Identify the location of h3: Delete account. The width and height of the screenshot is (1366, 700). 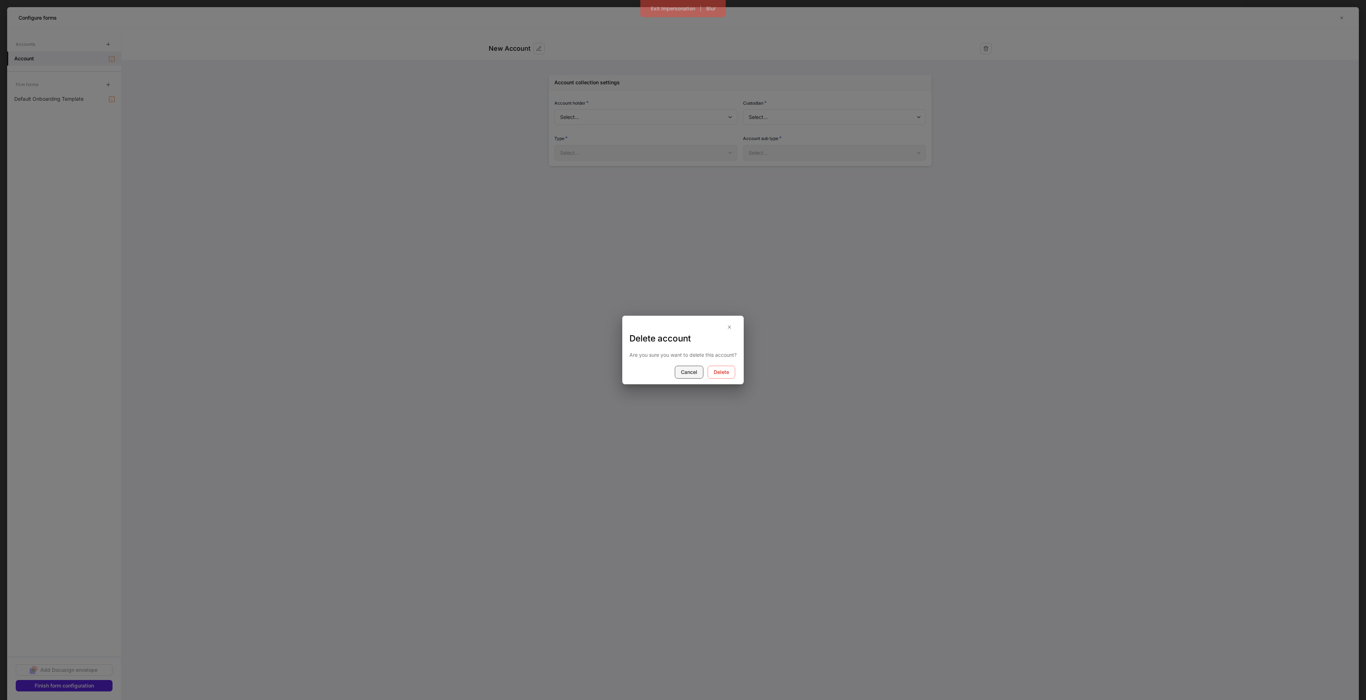
(683, 339).